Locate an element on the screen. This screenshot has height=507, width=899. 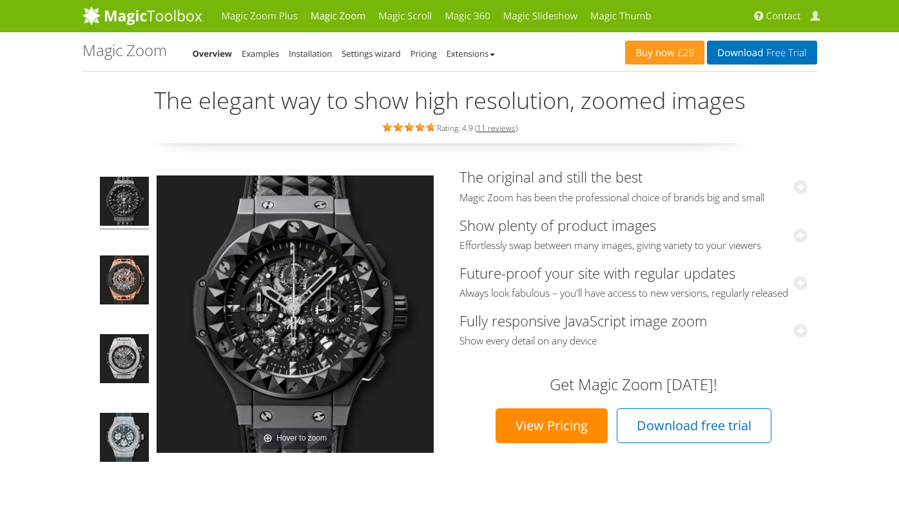
a: Overview is located at coordinates (213, 54).